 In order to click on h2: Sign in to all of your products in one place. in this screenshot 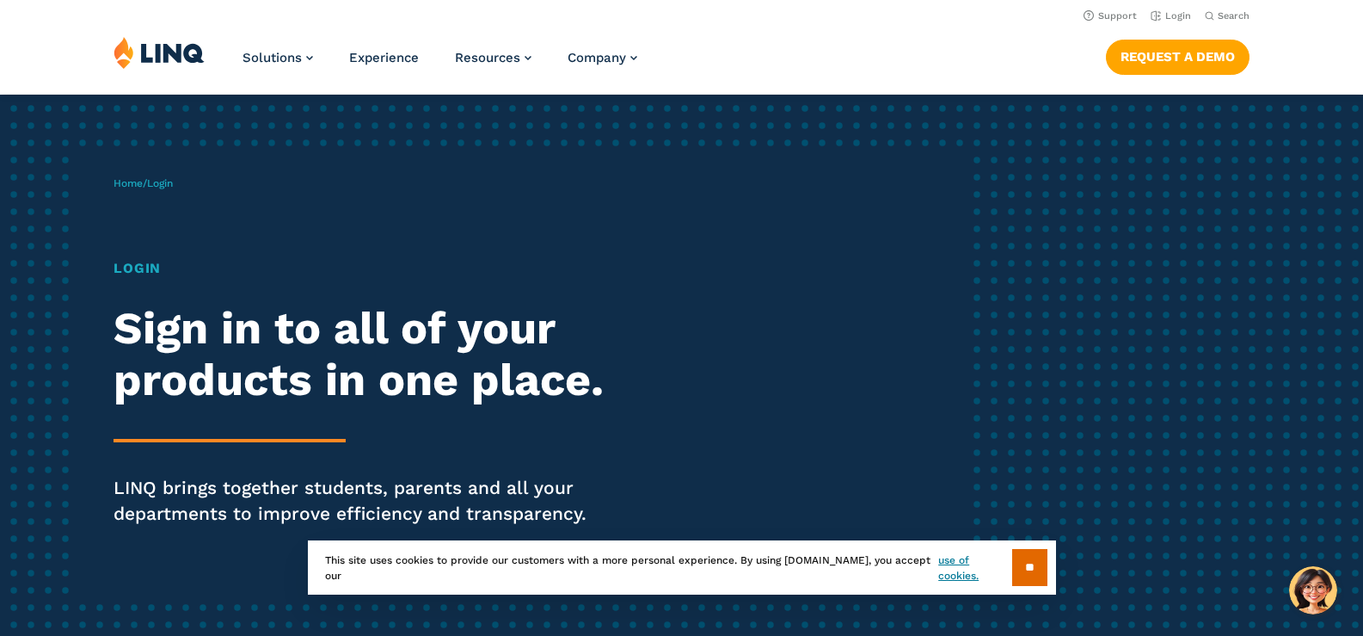, I will do `click(376, 354)`.